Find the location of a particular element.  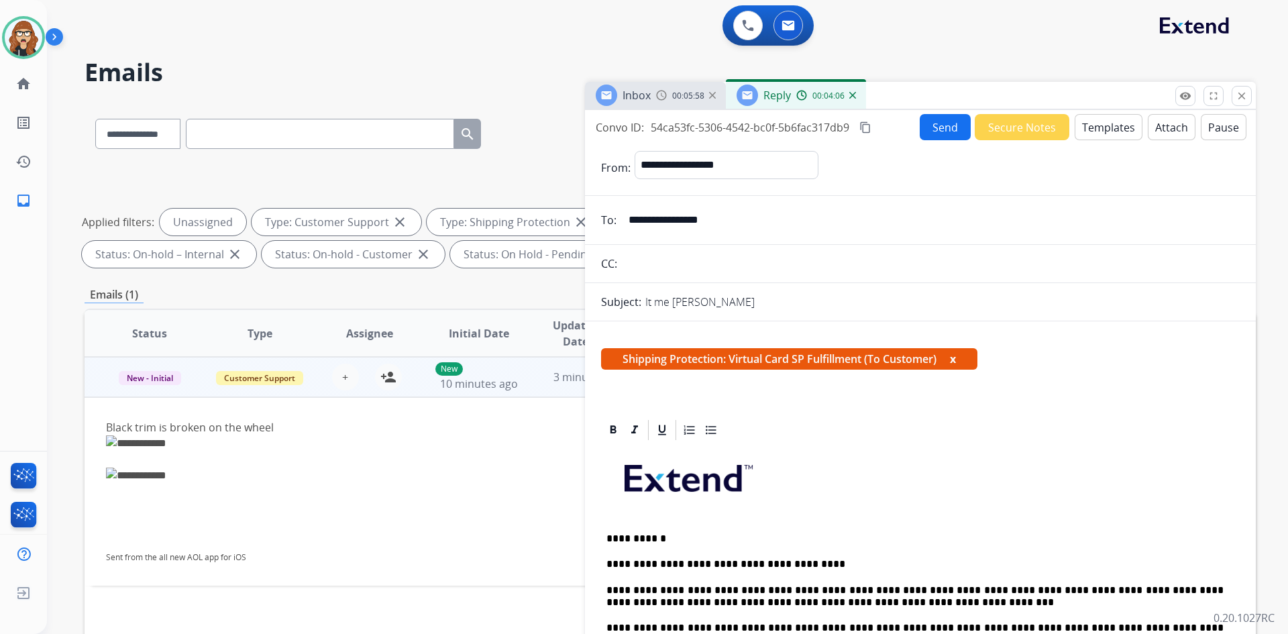

mat-icon: home is located at coordinates (23, 84).